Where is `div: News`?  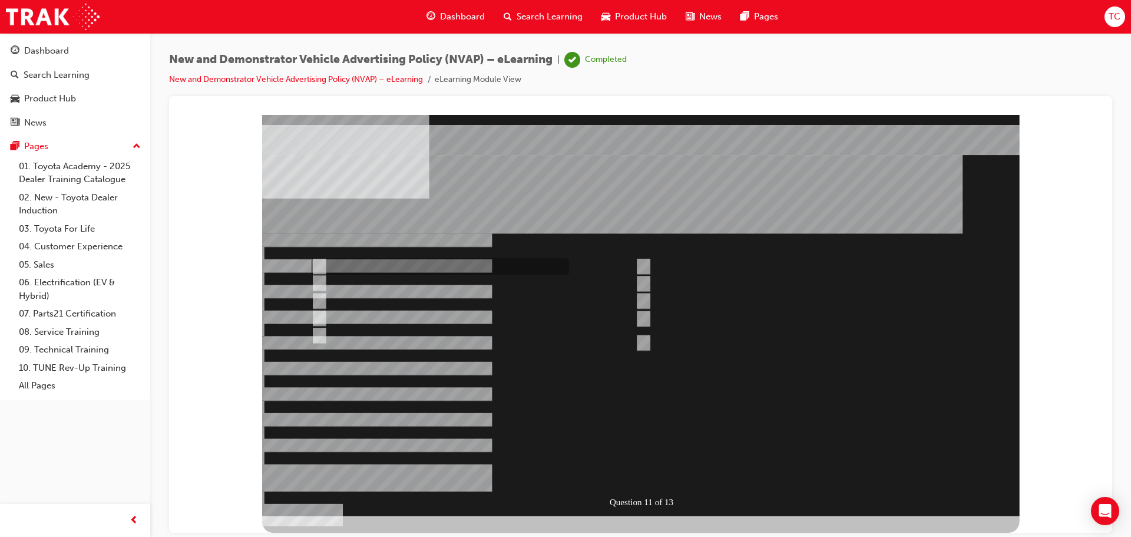 div: News is located at coordinates (35, 123).